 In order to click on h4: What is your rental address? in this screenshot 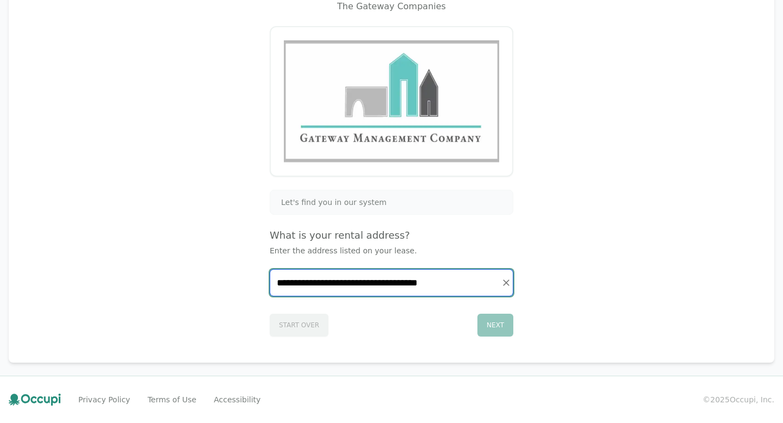, I will do `click(392, 236)`.